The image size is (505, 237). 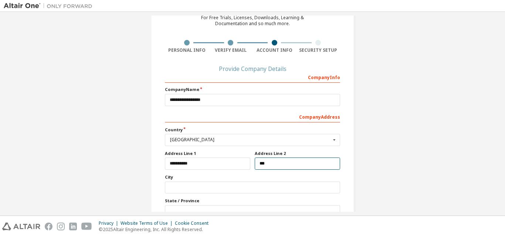 What do you see at coordinates (147, 223) in the screenshot?
I see `div: Website Terms of Use` at bounding box center [147, 223].